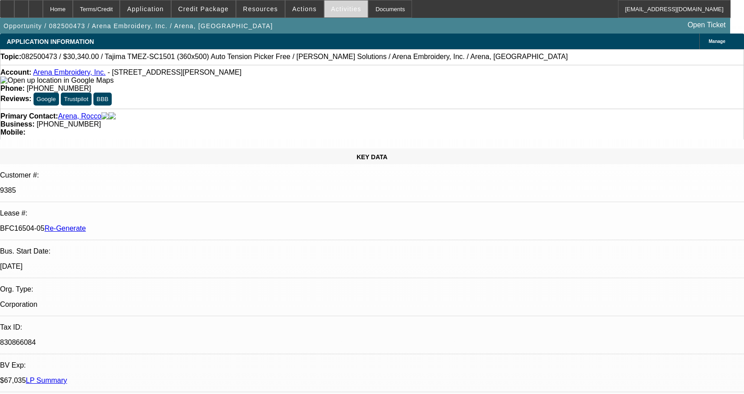  What do you see at coordinates (76, 99) in the screenshot?
I see `button: Trustpilot` at bounding box center [76, 99].